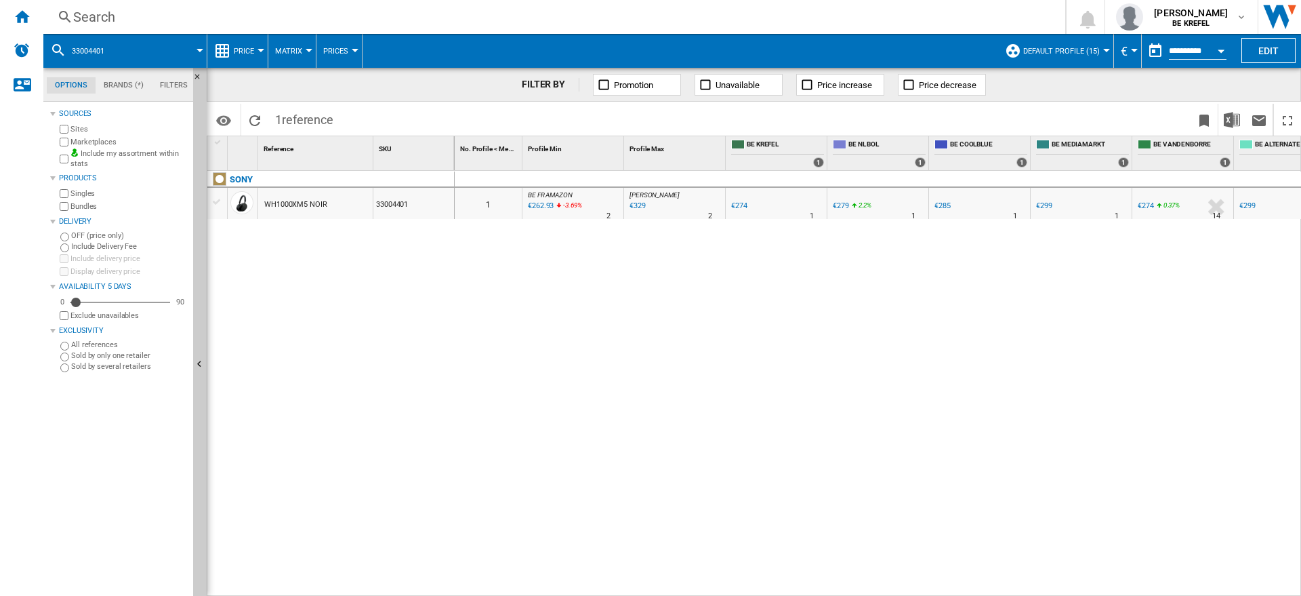 The image size is (1301, 596). I want to click on md-menu: Currency, so click(1127, 51).